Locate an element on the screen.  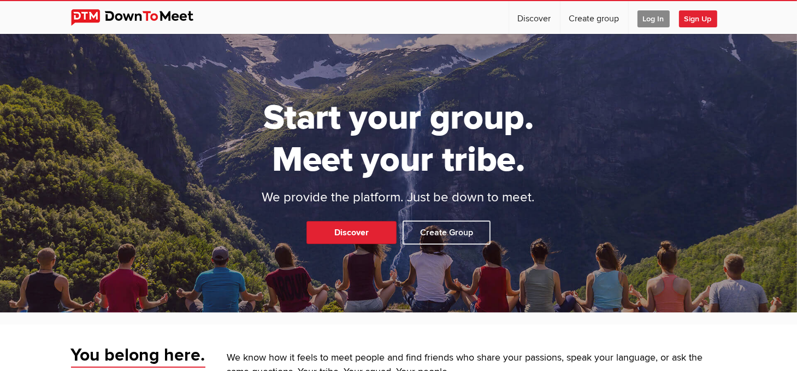
a: Create Group is located at coordinates (446, 232).